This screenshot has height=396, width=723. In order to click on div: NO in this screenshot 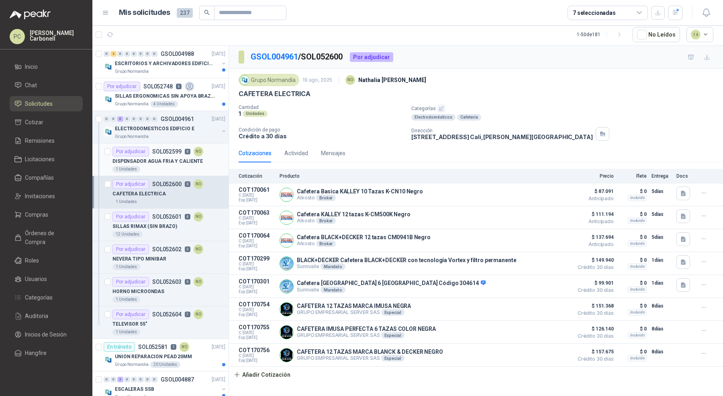, I will do `click(198, 184)`.